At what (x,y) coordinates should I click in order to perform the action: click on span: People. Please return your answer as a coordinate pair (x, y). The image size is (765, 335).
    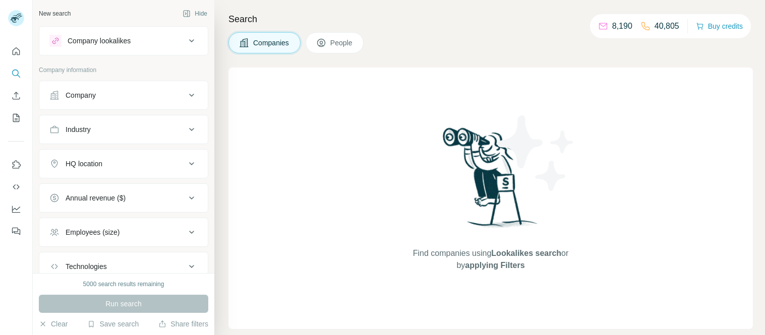
    Looking at the image, I should click on (342, 43).